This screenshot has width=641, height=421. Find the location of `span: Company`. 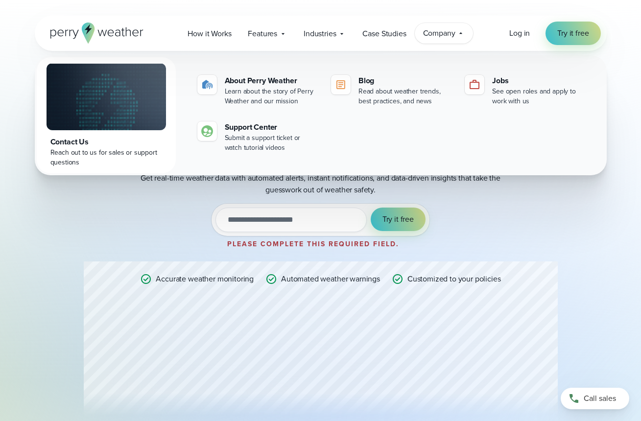

span: Company is located at coordinates (439, 33).